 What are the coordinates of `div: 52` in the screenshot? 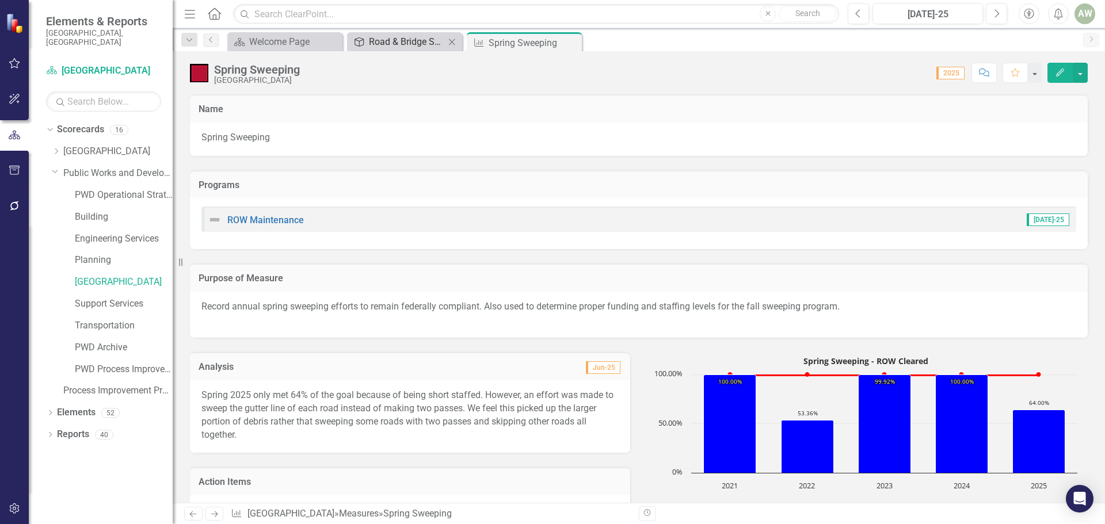 It's located at (111, 413).